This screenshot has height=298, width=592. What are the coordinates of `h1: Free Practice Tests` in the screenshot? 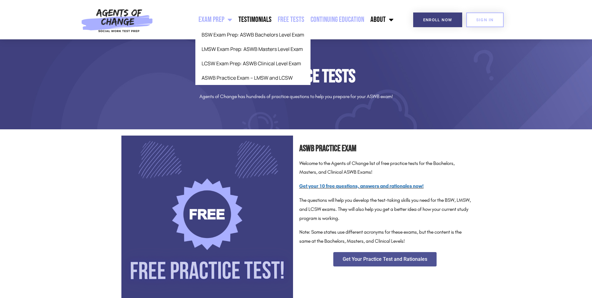 It's located at (296, 76).